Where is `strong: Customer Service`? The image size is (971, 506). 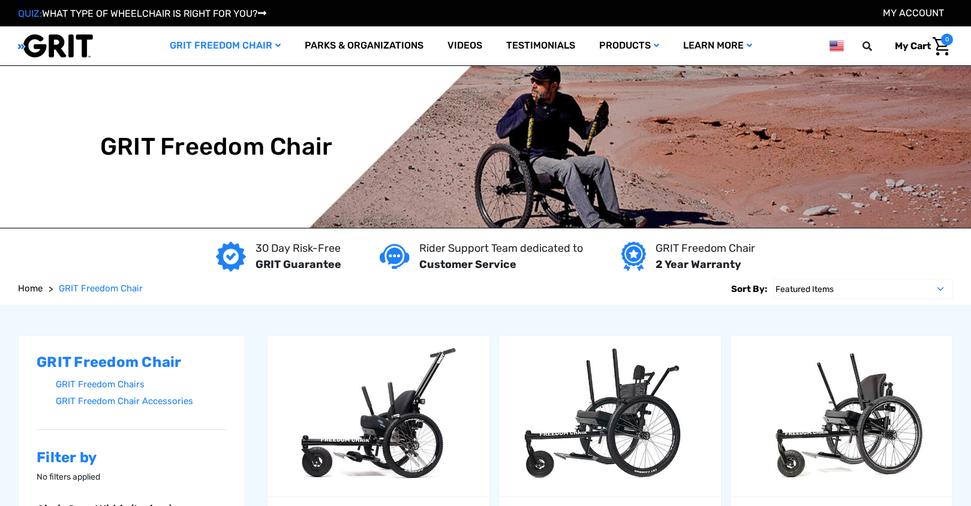 strong: Customer Service is located at coordinates (468, 265).